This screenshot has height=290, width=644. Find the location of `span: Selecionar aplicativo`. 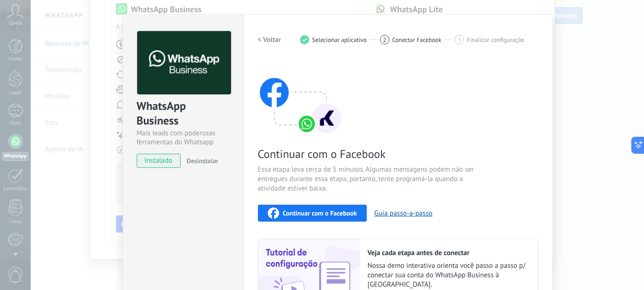

span: Selecionar aplicativo is located at coordinates (339, 40).